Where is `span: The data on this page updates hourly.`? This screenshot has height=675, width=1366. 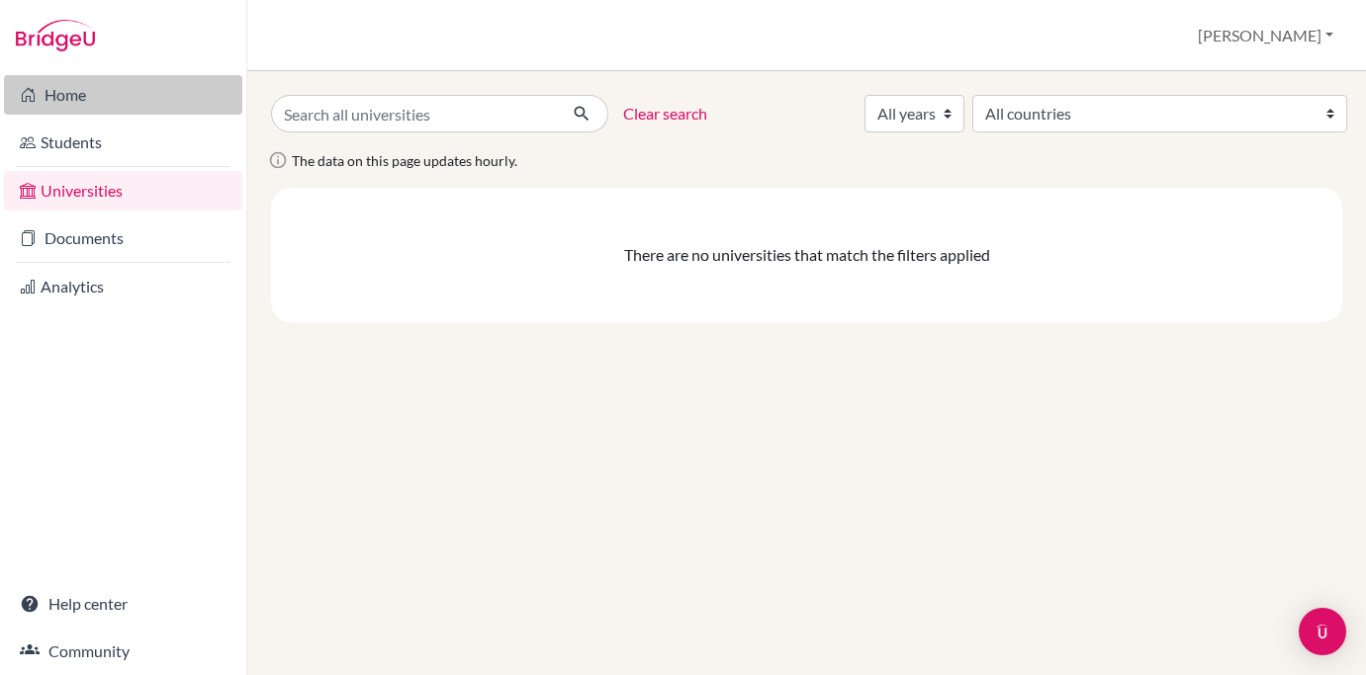 span: The data on this page updates hourly. is located at coordinates (404, 160).